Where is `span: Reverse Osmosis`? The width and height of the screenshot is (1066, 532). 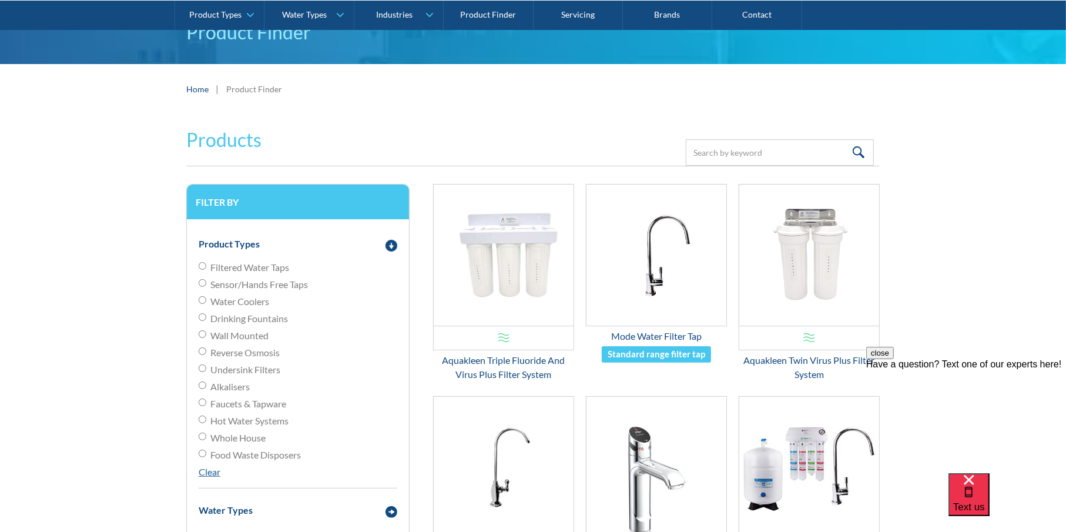
span: Reverse Osmosis is located at coordinates (245, 353).